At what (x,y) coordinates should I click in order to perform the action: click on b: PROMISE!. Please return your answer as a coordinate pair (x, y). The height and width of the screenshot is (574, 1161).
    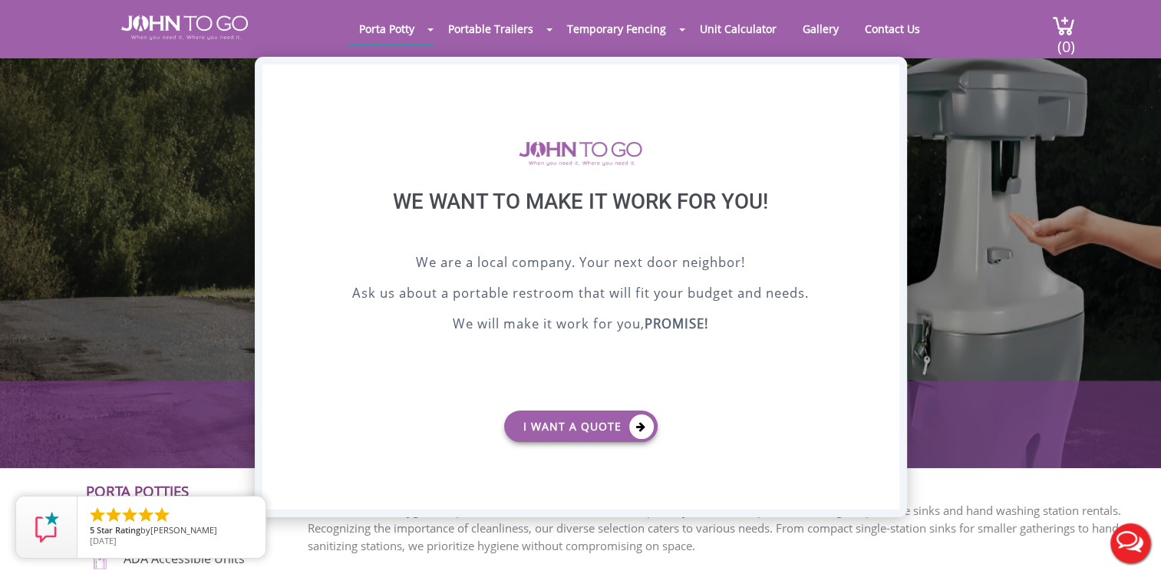
    Looking at the image, I should click on (676, 323).